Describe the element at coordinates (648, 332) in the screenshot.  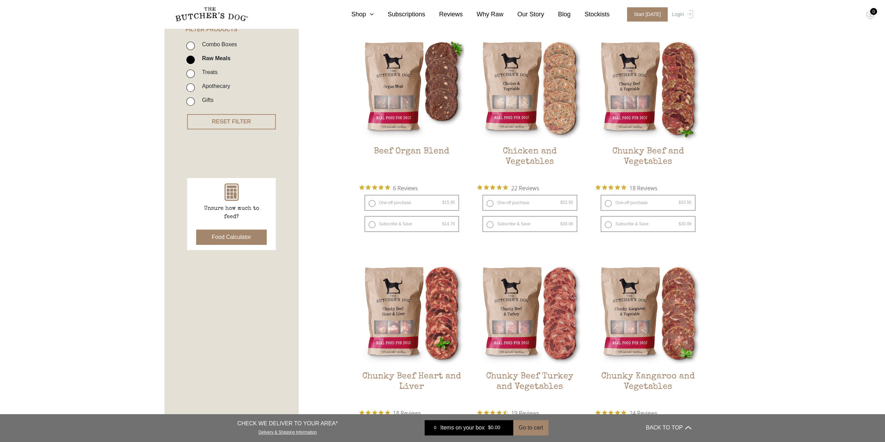
I see `a: Chunky Kangaroo and VegetablesChunky Kangaroo and Vegetables` at that location.